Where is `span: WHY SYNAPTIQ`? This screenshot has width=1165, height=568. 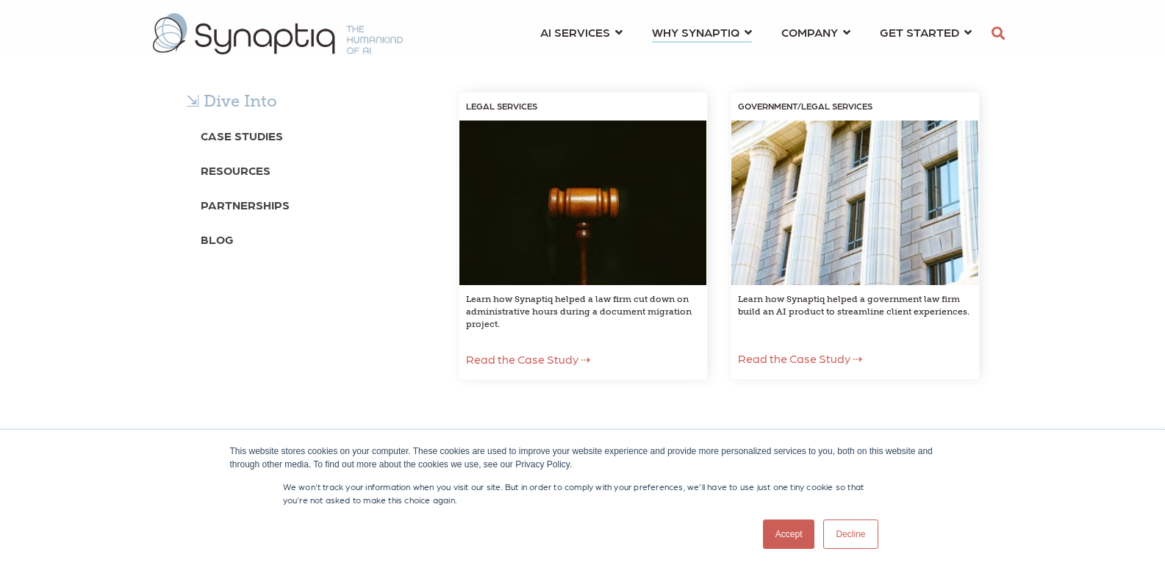
span: WHY SYNAPTIQ is located at coordinates (695, 32).